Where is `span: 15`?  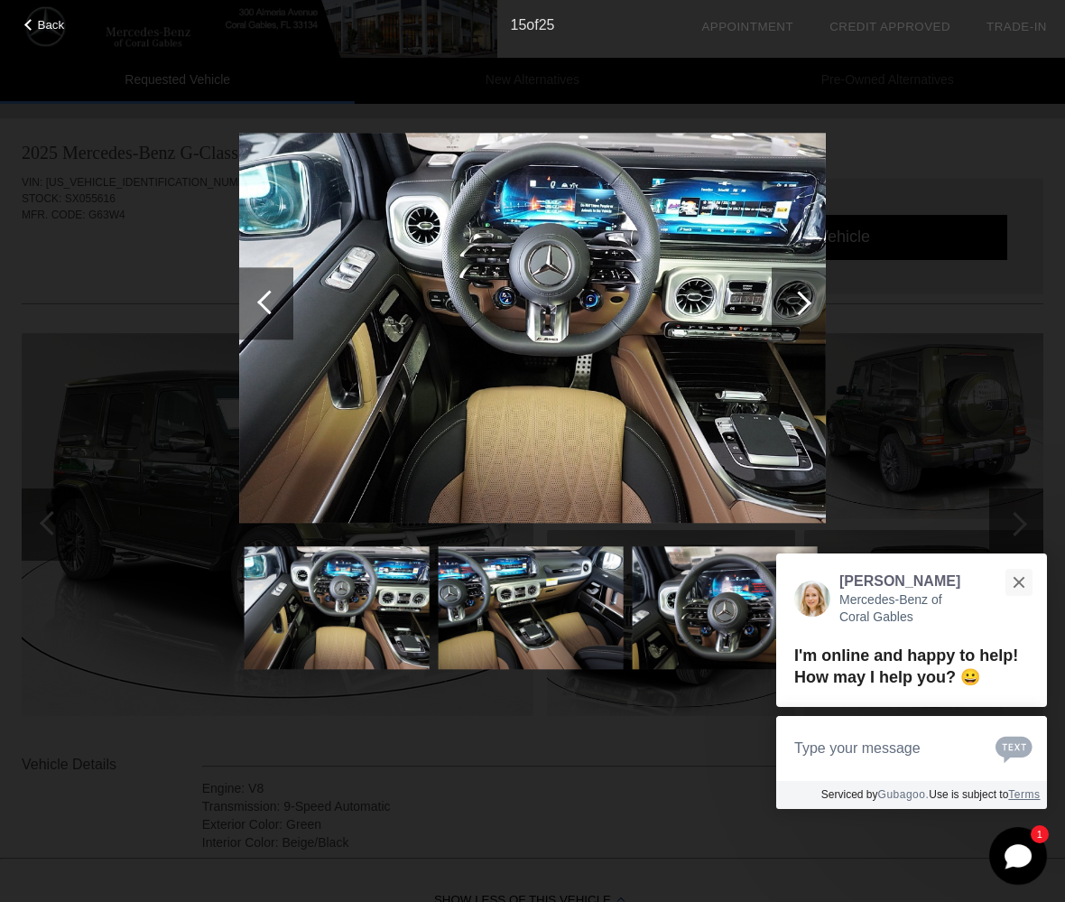
span: 15 is located at coordinates (519, 24).